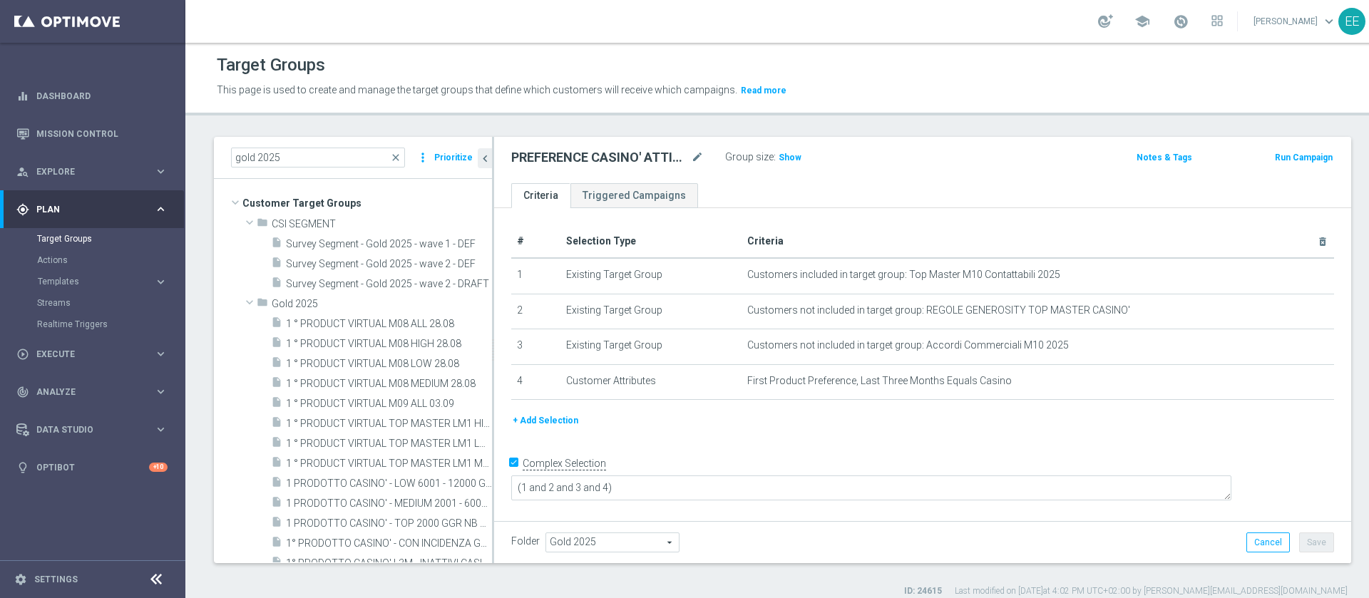 The width and height of the screenshot is (1369, 598). I want to click on span: 1&#xB0; PRODOTTO CASINO&#x27; L3M - INATTIVI CASINO&#x27; M07 - CONTATTABILI E NON 15.07, so click(389, 563).